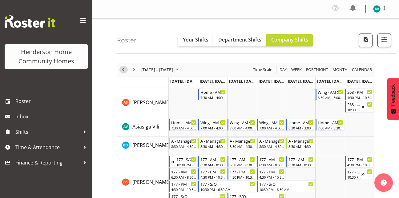 This screenshot has width=399, height=198. Describe the element at coordinates (290, 40) in the screenshot. I see `span: Company Shifts` at that location.